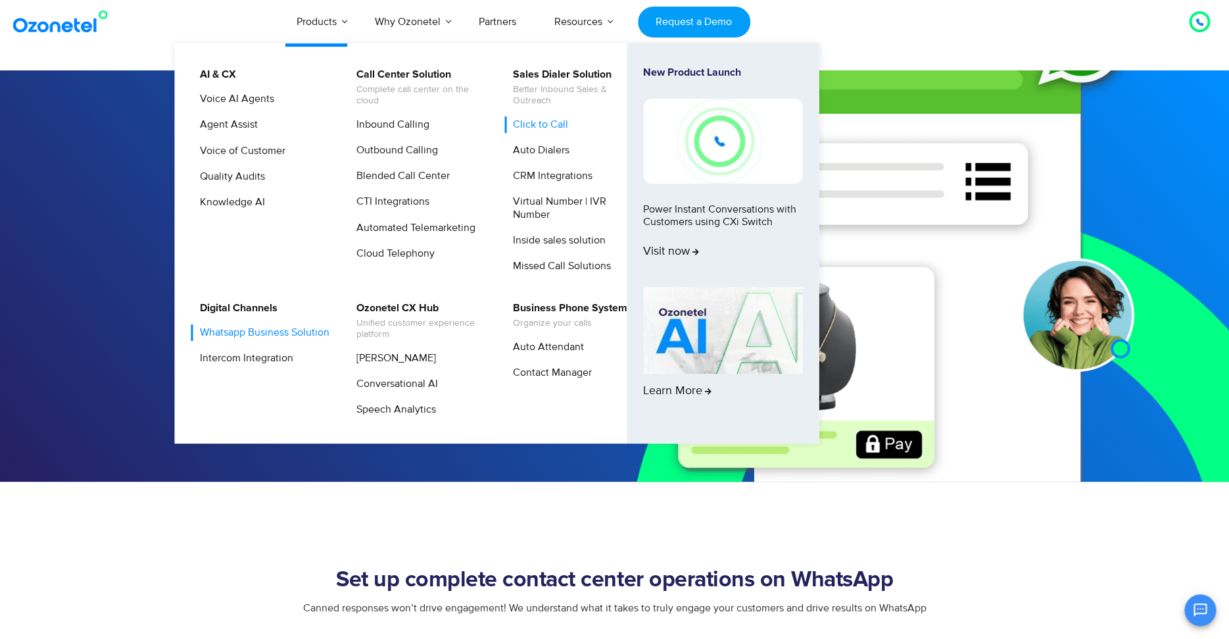 This screenshot has height=639, width=1229. What do you see at coordinates (389, 124) in the screenshot?
I see `a: Inbound Calling` at bounding box center [389, 124].